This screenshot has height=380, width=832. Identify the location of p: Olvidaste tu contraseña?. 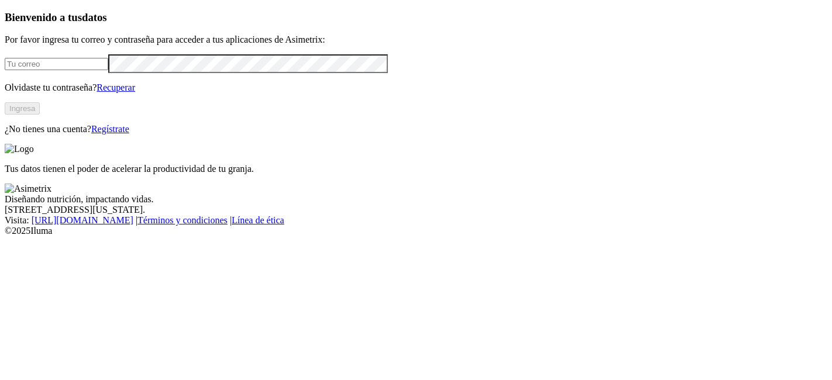
(416, 88).